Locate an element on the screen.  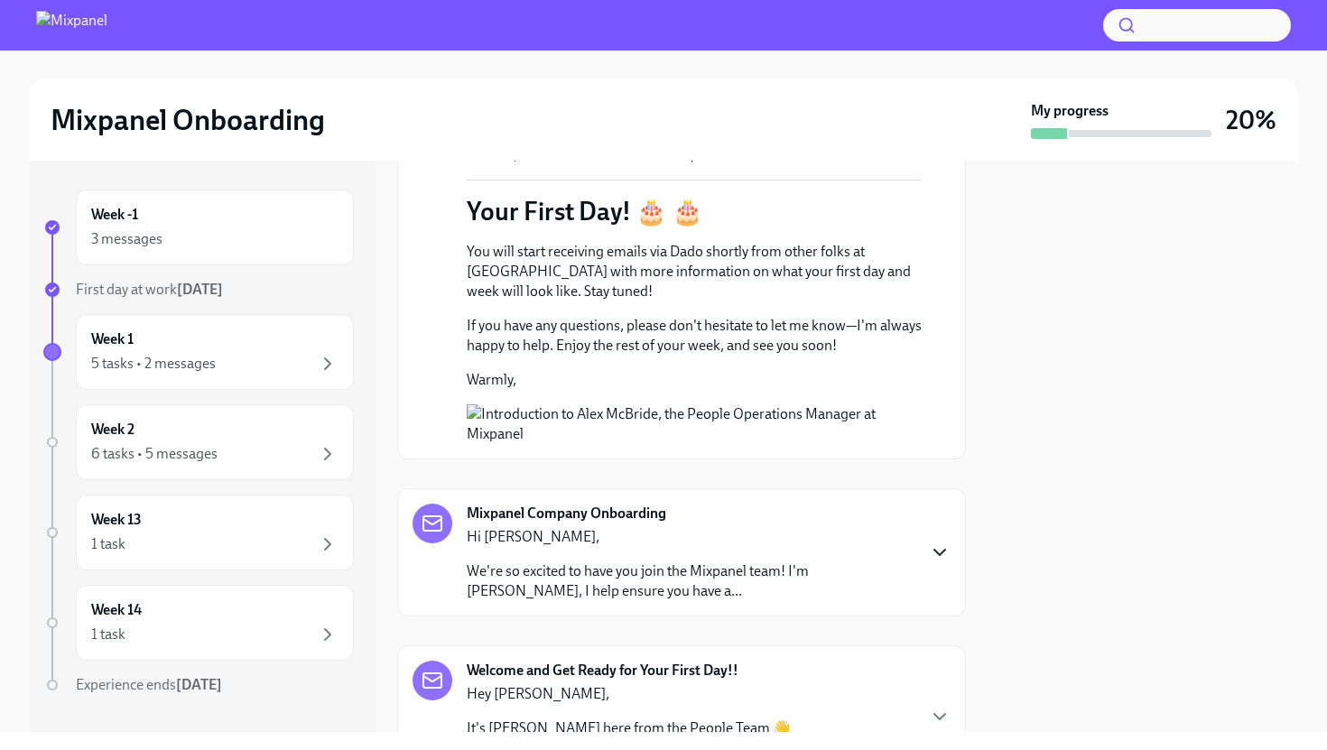
h6: Week -1 is located at coordinates (115, 215).